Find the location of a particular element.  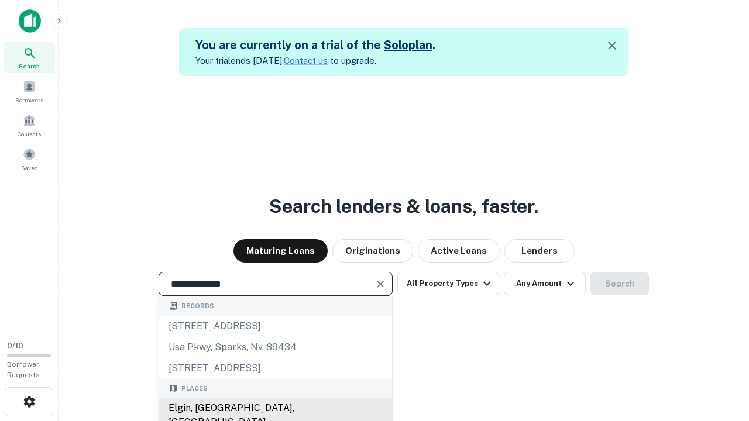

span: Contacts is located at coordinates (29, 134).